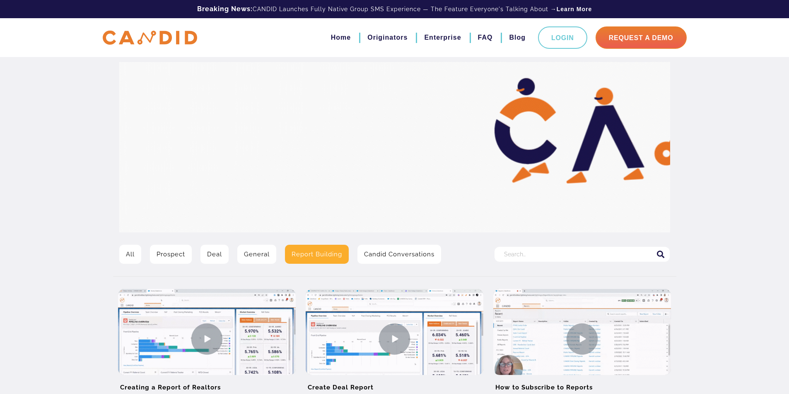 This screenshot has height=394, width=789. What do you see at coordinates (317, 255) in the screenshot?
I see `a: Report Building` at bounding box center [317, 255].